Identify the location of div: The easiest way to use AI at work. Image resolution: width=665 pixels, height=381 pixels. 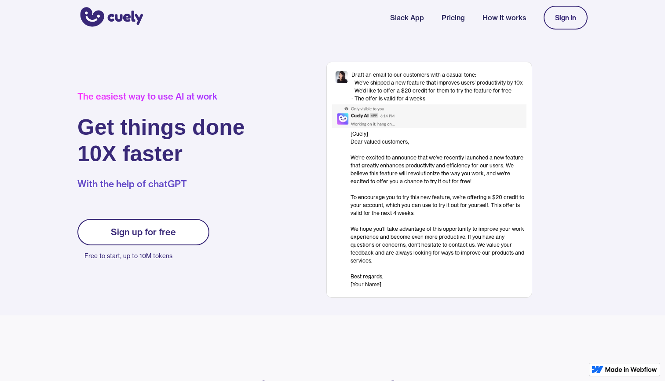
(161, 96).